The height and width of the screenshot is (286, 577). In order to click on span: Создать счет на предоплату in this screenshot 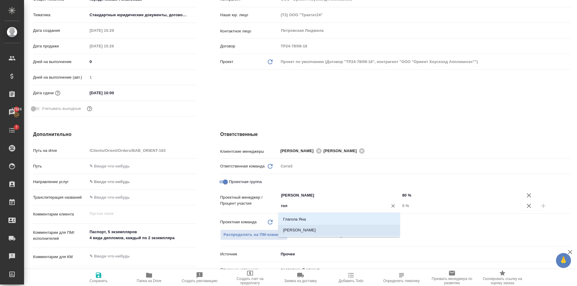, I will do `click(250, 281)`.